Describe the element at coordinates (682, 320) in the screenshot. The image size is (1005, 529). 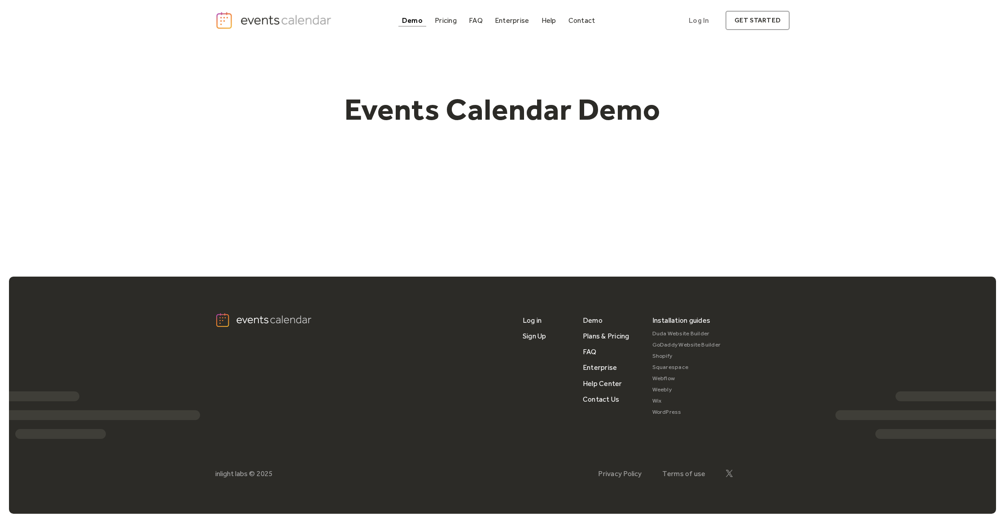
I see `div: Installation guides` at that location.